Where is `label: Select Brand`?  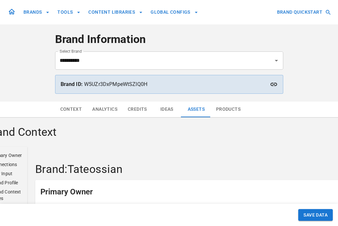
label: Select Brand is located at coordinates (71, 51).